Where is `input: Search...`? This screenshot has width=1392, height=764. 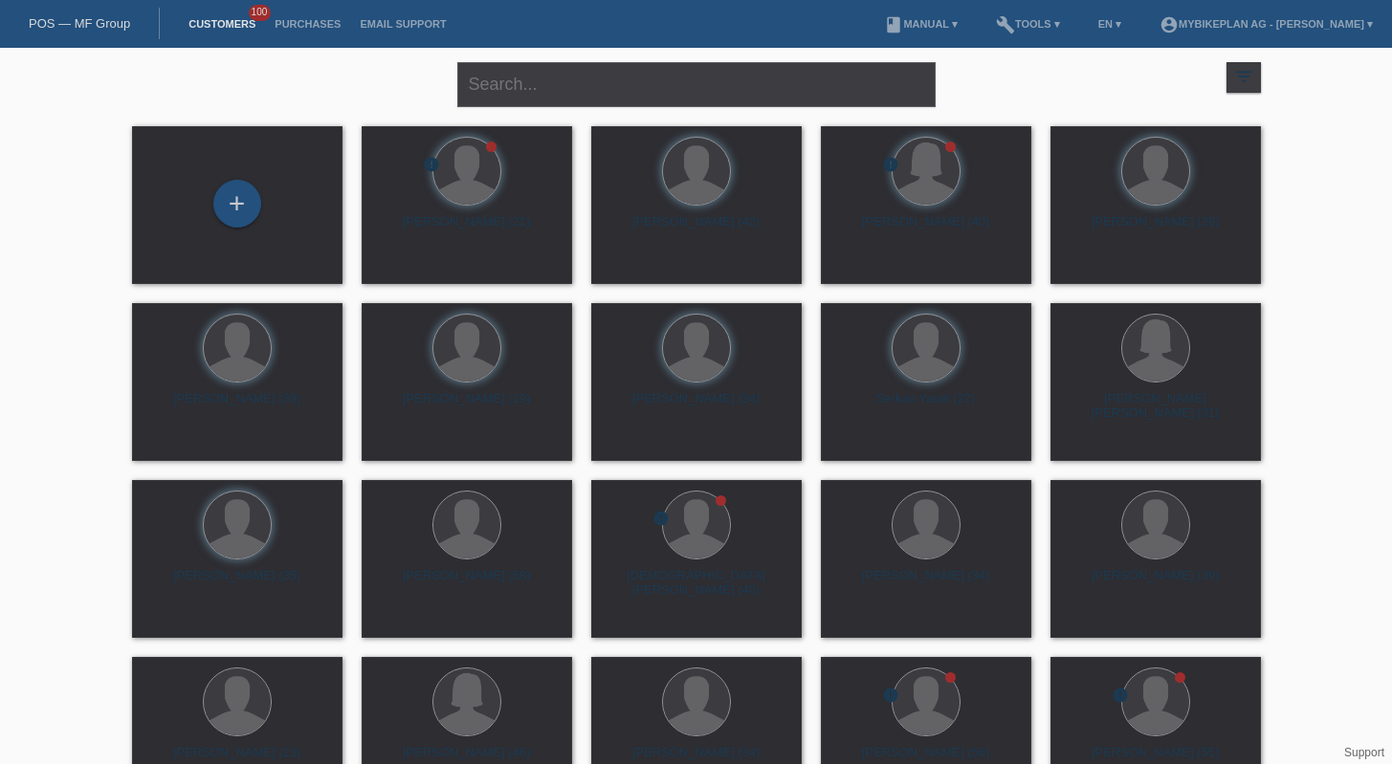 input: Search... is located at coordinates (696, 84).